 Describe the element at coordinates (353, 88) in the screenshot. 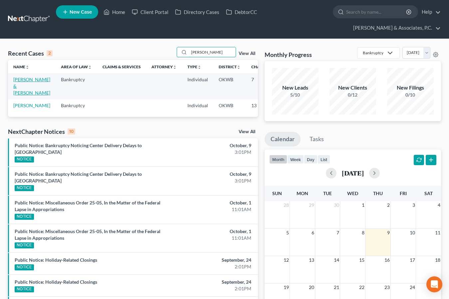

I see `div: New Clients` at that location.